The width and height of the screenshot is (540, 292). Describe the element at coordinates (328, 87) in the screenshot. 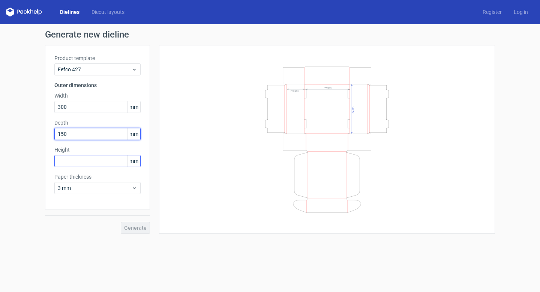

I see `text: Width` at that location.